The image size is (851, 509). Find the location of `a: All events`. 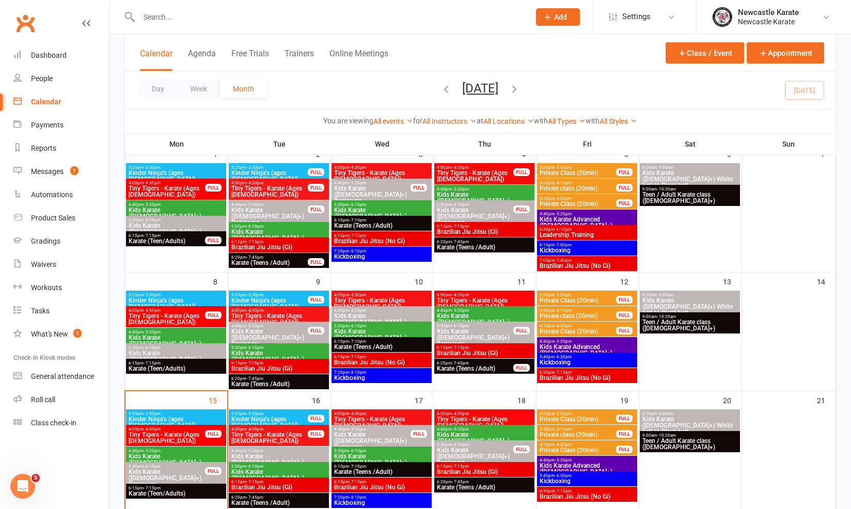

a: All events is located at coordinates (393, 121).